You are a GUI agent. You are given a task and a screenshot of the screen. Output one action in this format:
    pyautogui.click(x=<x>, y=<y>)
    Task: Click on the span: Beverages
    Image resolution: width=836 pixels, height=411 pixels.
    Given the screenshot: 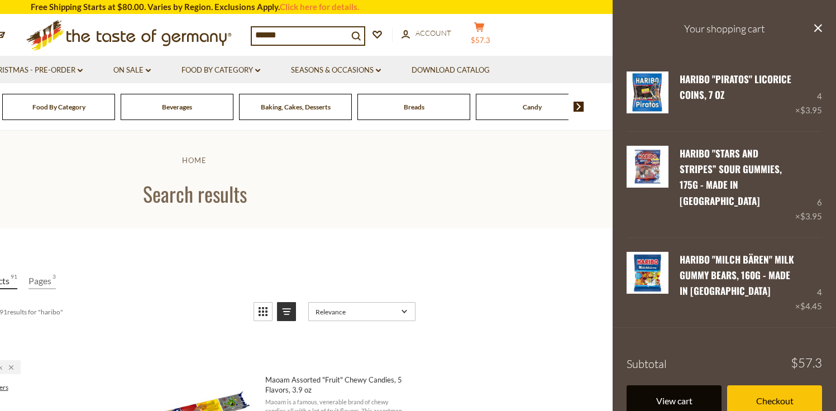 What is the action you would take?
    pyautogui.click(x=177, y=107)
    